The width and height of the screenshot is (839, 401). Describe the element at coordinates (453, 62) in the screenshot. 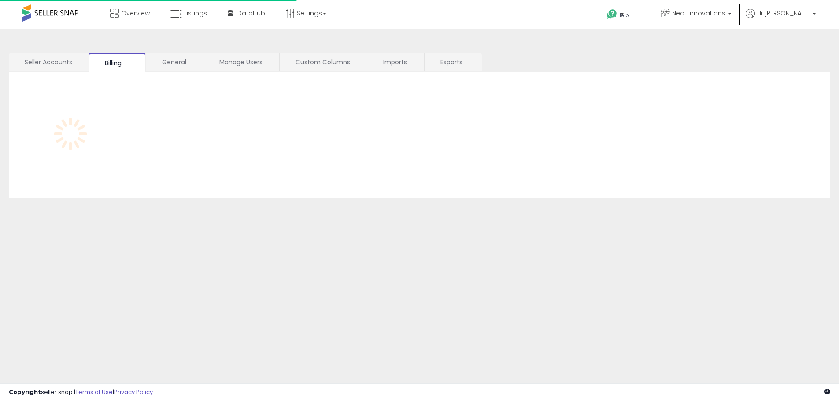

I see `a: Exports` at that location.